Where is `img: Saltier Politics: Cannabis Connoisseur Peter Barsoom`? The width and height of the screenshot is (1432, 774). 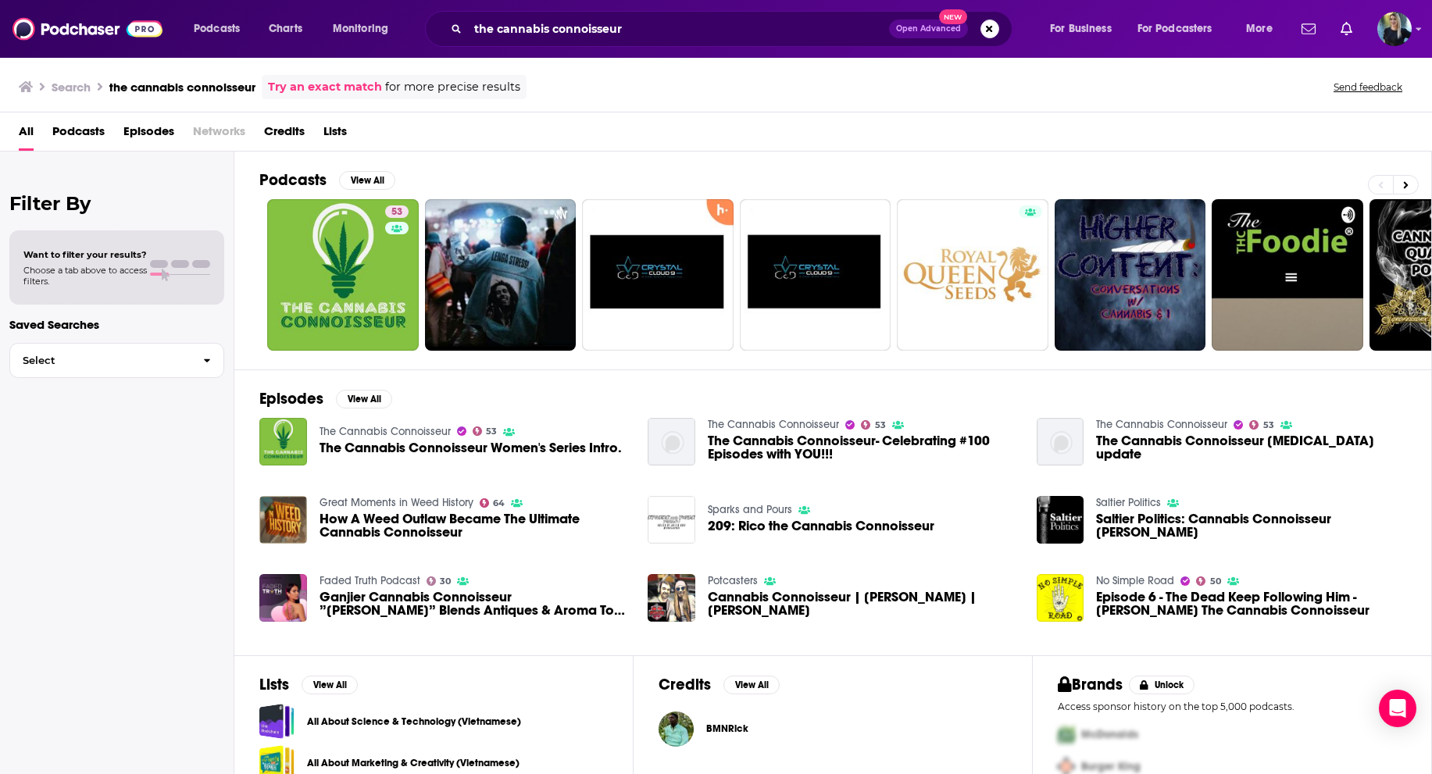 img: Saltier Politics: Cannabis Connoisseur Peter Barsoom is located at coordinates (1060, 519).